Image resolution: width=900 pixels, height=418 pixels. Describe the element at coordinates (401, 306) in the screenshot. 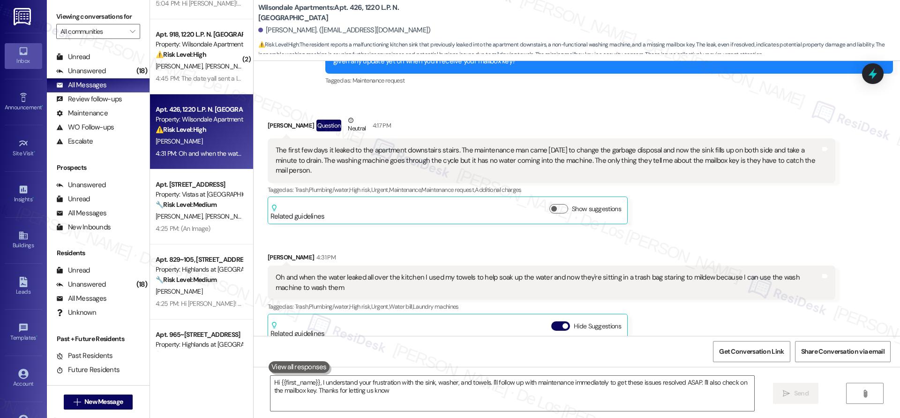

I see `span: Water bill ,` at that location.